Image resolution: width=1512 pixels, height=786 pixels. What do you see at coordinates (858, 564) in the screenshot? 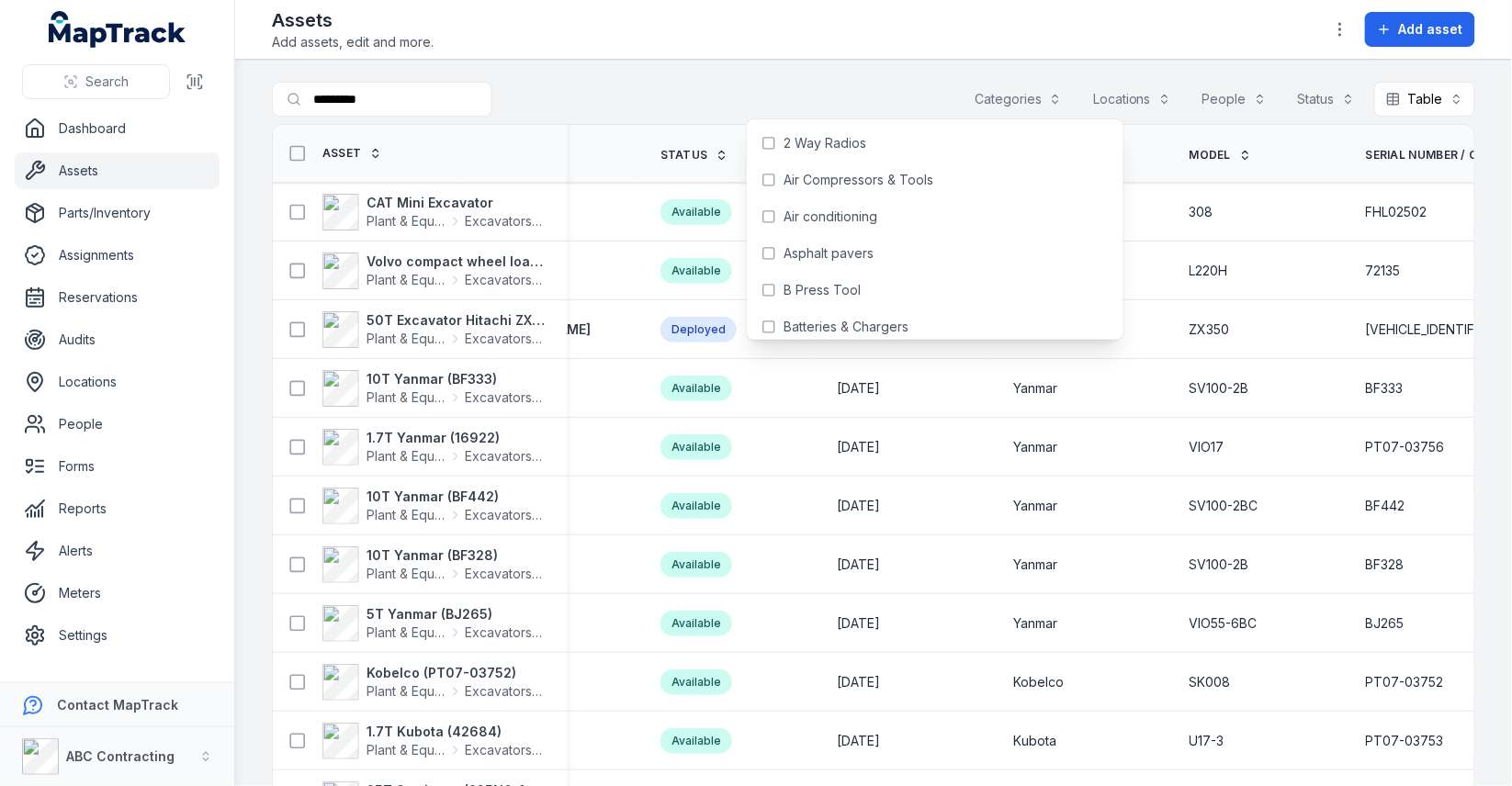
I see `time: 20/11/2025, 8:00:00 am` at bounding box center [858, 564].